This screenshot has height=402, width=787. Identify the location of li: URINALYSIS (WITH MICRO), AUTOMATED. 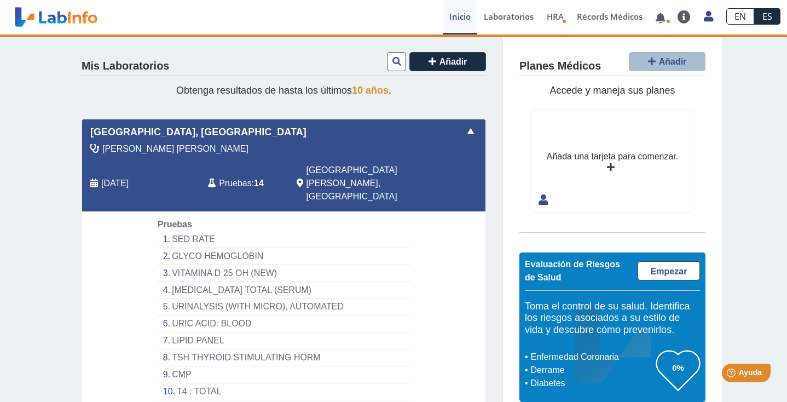
(283, 306).